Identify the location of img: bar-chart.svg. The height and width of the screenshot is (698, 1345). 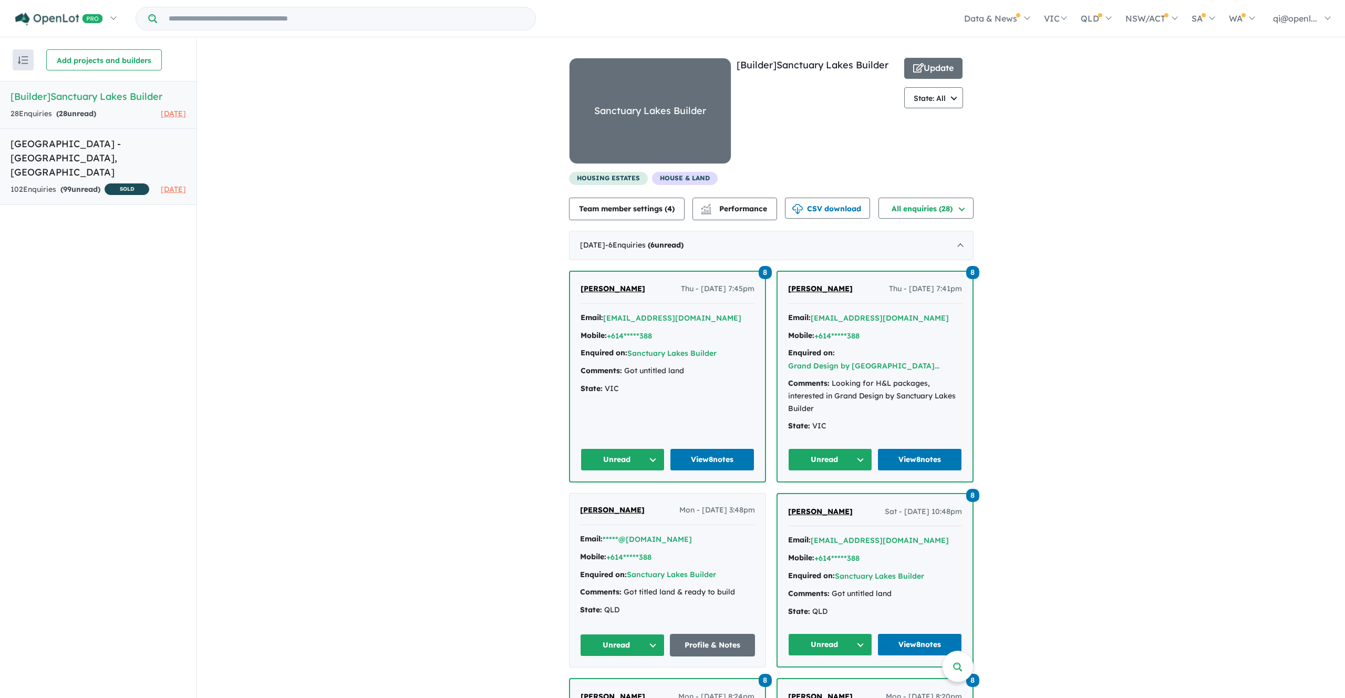
(706, 210).